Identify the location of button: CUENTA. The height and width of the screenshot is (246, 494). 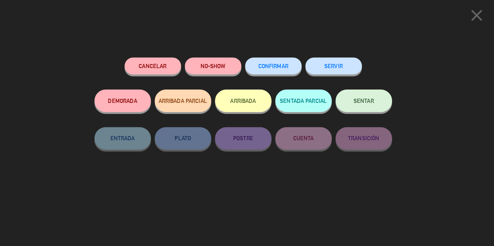
(306, 136).